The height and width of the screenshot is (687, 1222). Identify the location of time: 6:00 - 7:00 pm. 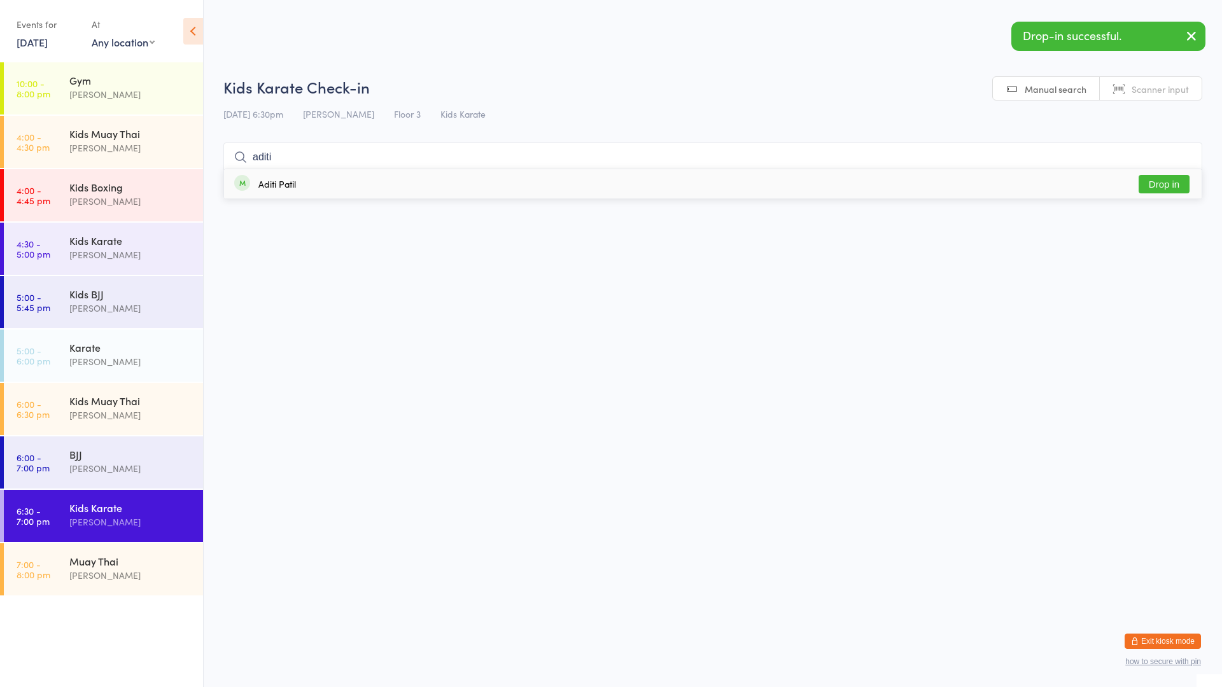
(33, 463).